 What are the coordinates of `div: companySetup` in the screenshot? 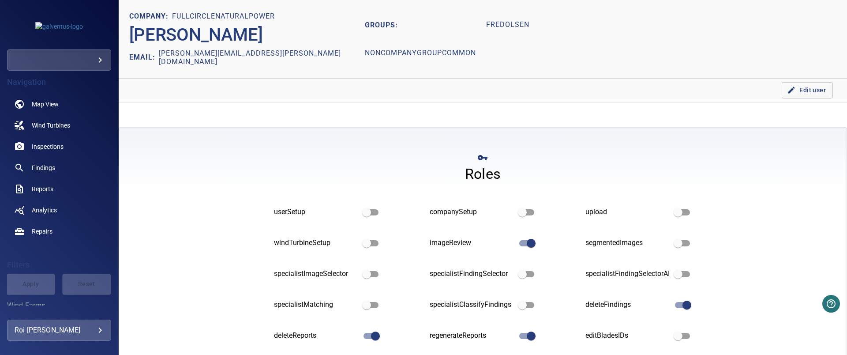 It's located at (472, 212).